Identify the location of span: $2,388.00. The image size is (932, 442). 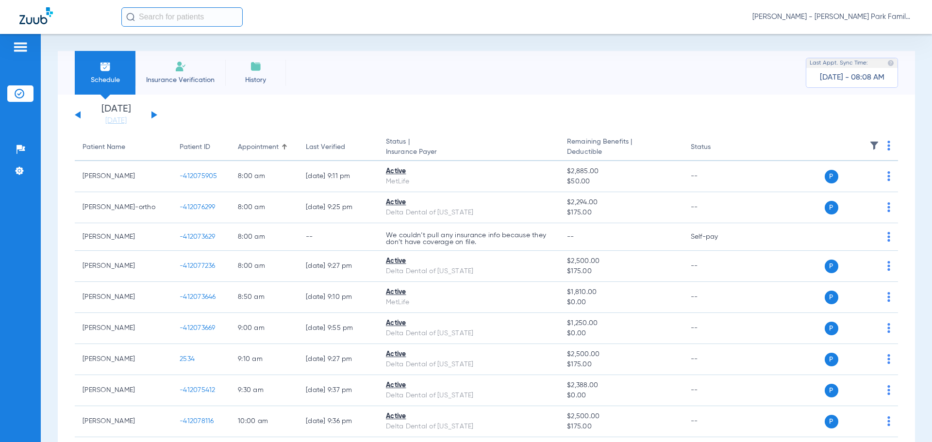
(621, 386).